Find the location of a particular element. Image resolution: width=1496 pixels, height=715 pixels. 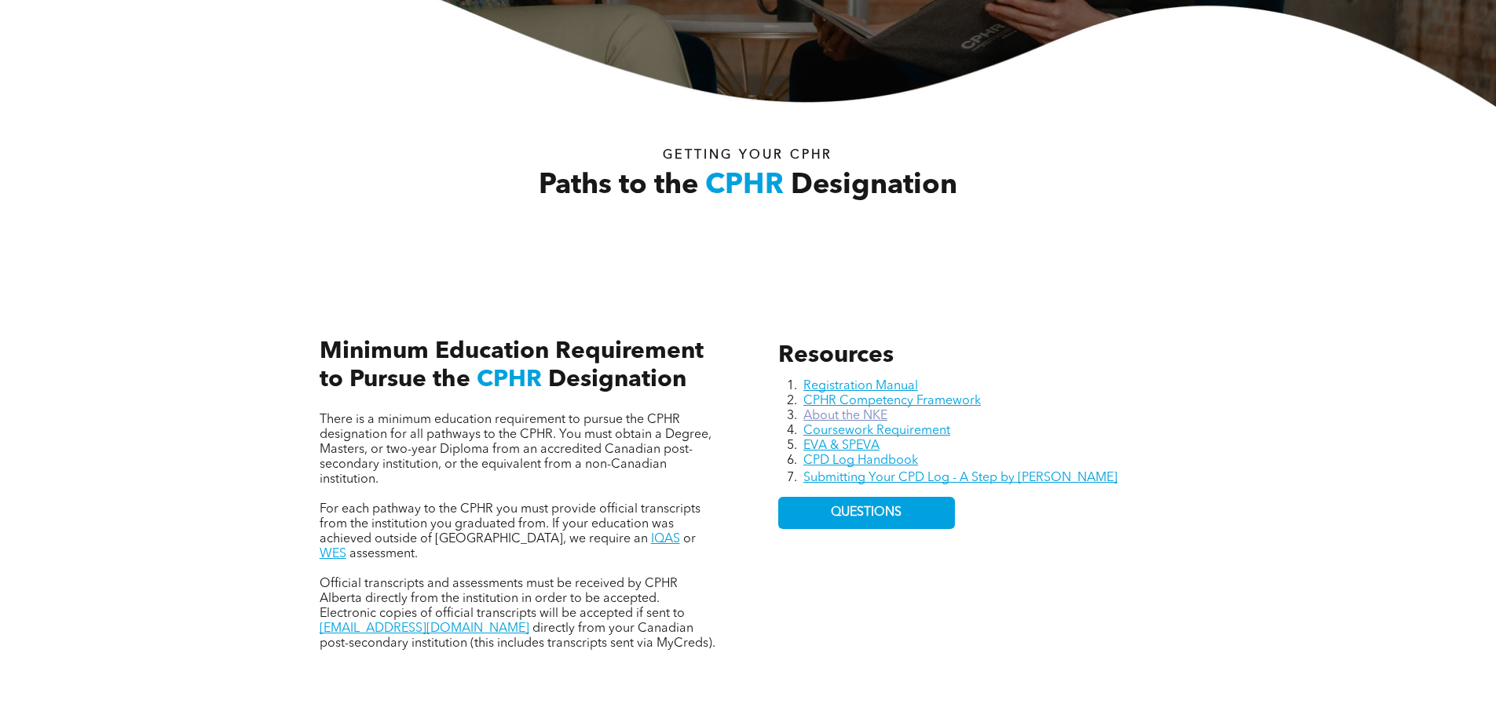

a: CPD Log Handbook is located at coordinates (861, 461).